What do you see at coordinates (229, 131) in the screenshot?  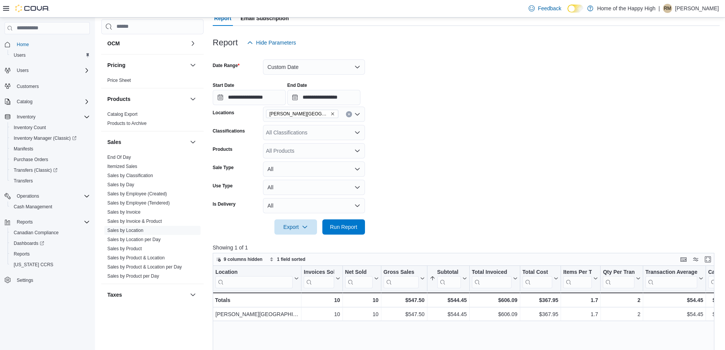 I see `label: Classifications` at bounding box center [229, 131].